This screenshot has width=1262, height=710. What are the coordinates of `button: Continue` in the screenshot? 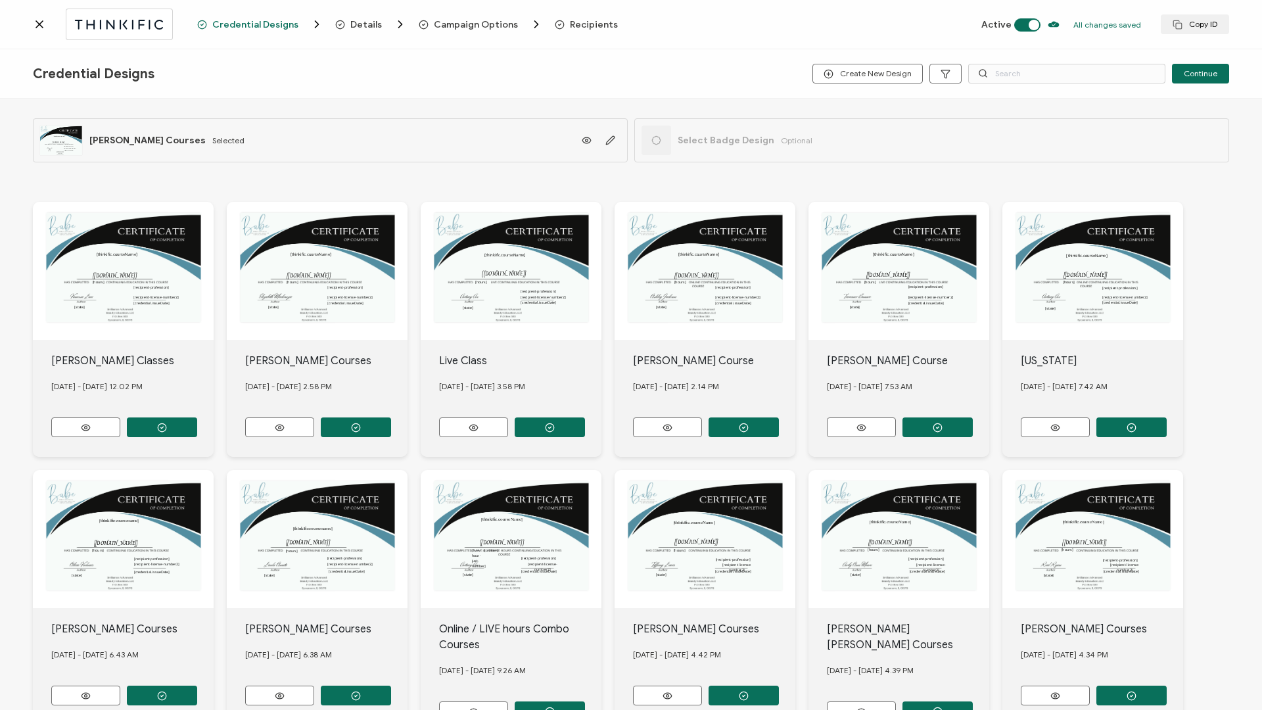 It's located at (1200, 74).